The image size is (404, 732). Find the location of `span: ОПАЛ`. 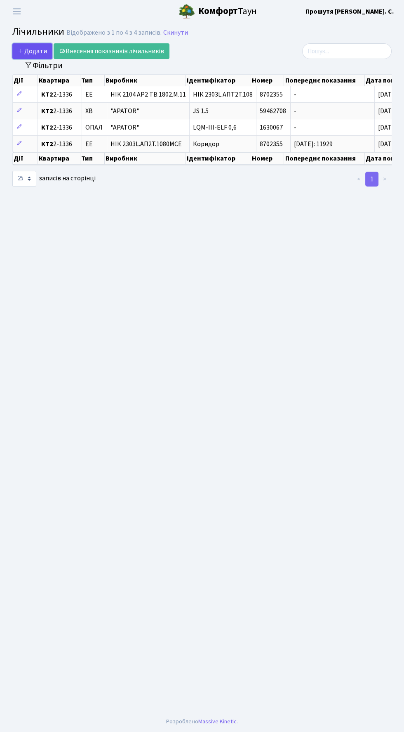

span: ОПАЛ is located at coordinates (94, 128).